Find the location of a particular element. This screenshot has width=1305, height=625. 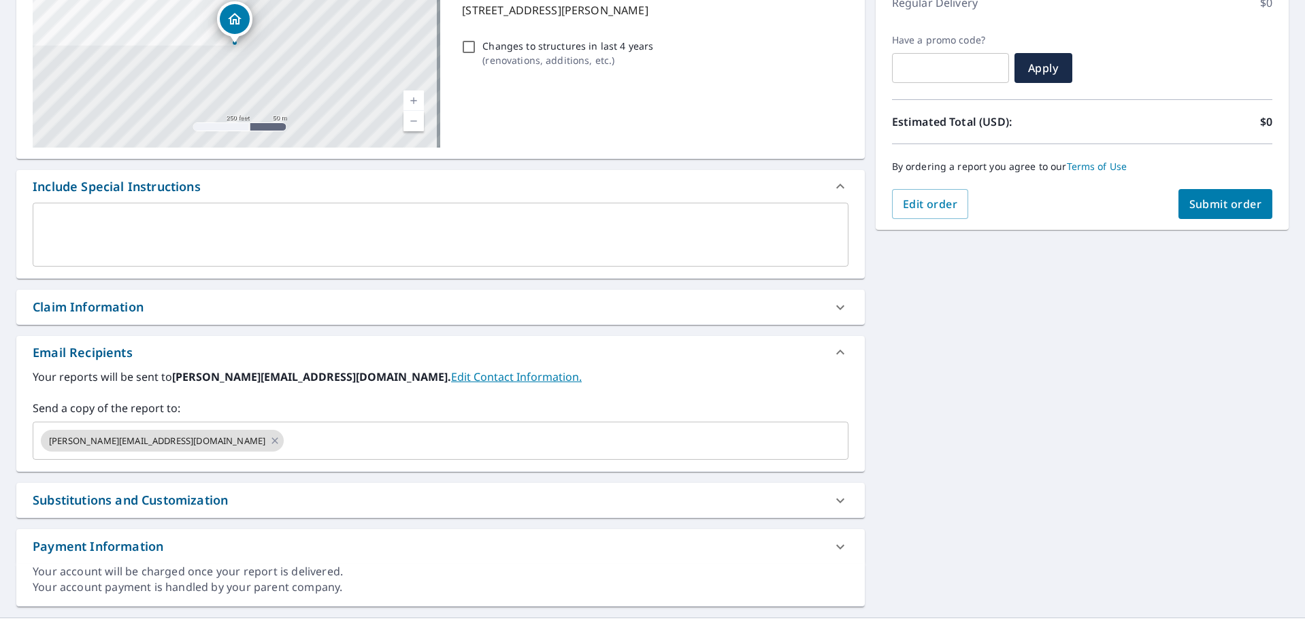

button: Submit order is located at coordinates (1225, 204).